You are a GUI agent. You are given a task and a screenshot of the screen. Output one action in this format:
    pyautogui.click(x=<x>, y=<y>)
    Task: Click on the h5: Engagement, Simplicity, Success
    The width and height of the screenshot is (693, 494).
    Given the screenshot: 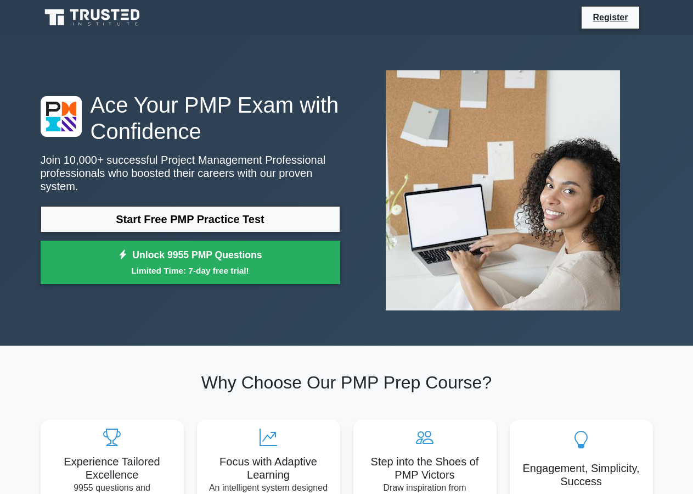 What is the action you would take?
    pyautogui.click(x=581, y=474)
    